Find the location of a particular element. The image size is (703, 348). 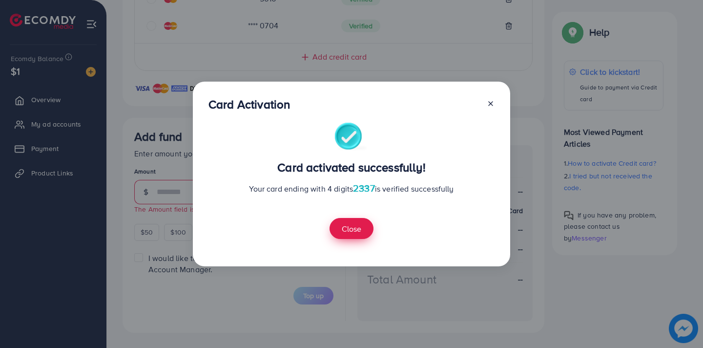

h3: Card Activation is located at coordinates (249, 104).